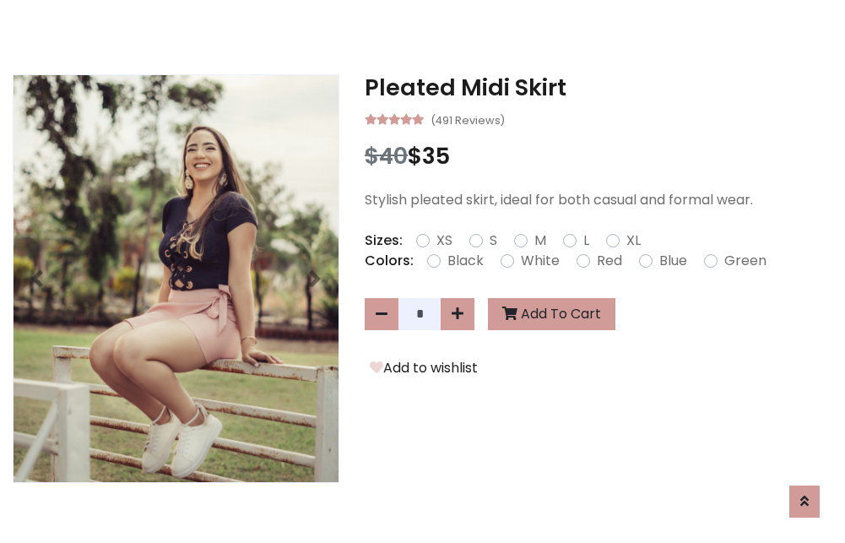 The width and height of the screenshot is (845, 543). Describe the element at coordinates (435, 155) in the screenshot. I see `span: 35` at that location.